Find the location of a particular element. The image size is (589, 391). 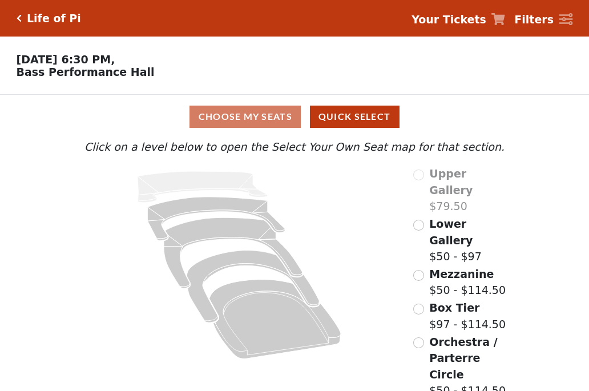

span: Upper Gallery is located at coordinates (451, 181).